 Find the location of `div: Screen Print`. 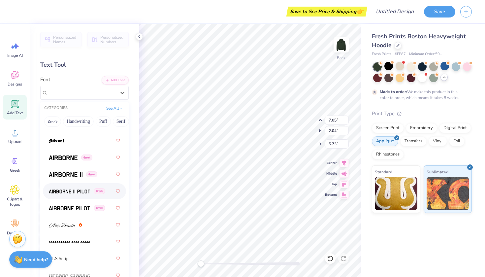

div: Screen Print is located at coordinates (387, 128).